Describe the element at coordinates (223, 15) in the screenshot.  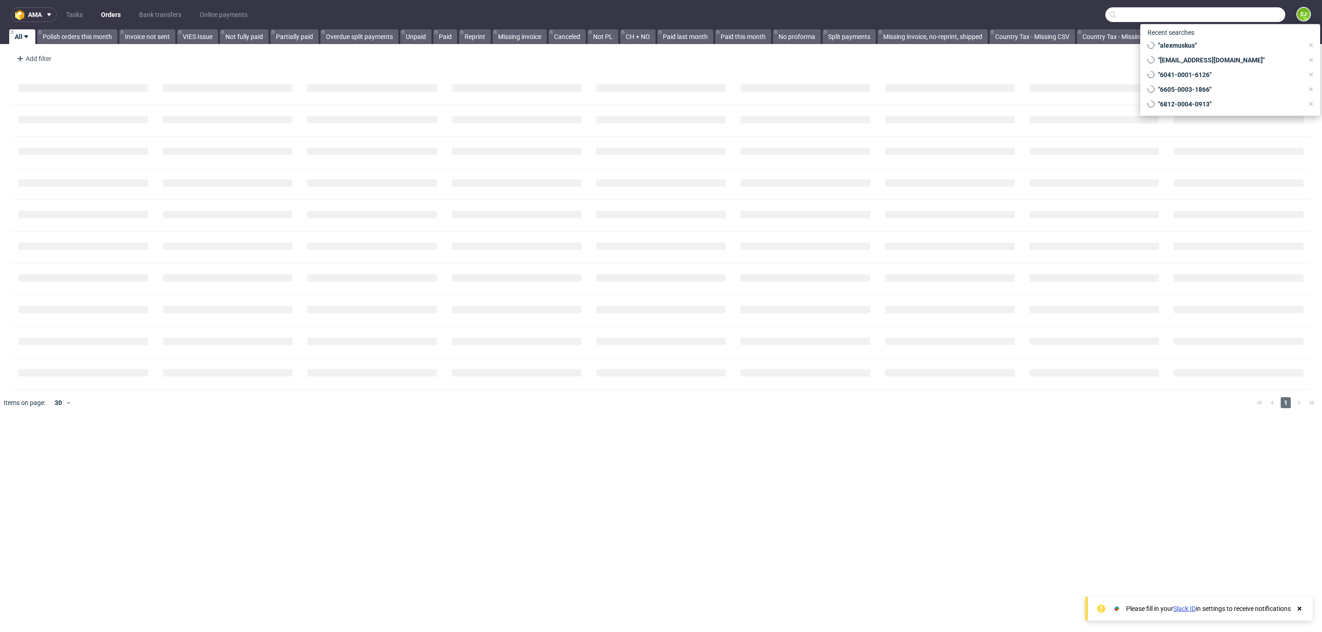
I see `a: Online payments` at that location.